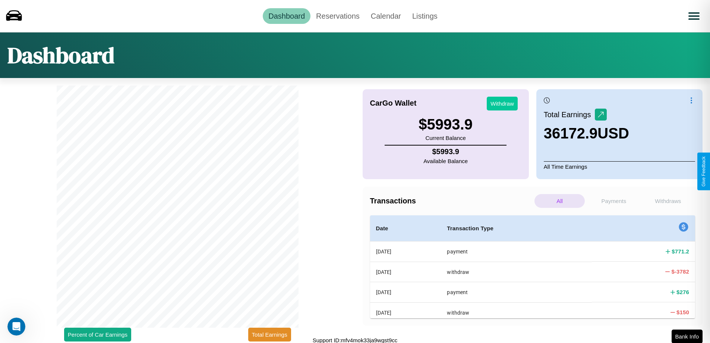 The width and height of the screenshot is (710, 343). I want to click on h1: Dashboard, so click(61, 55).